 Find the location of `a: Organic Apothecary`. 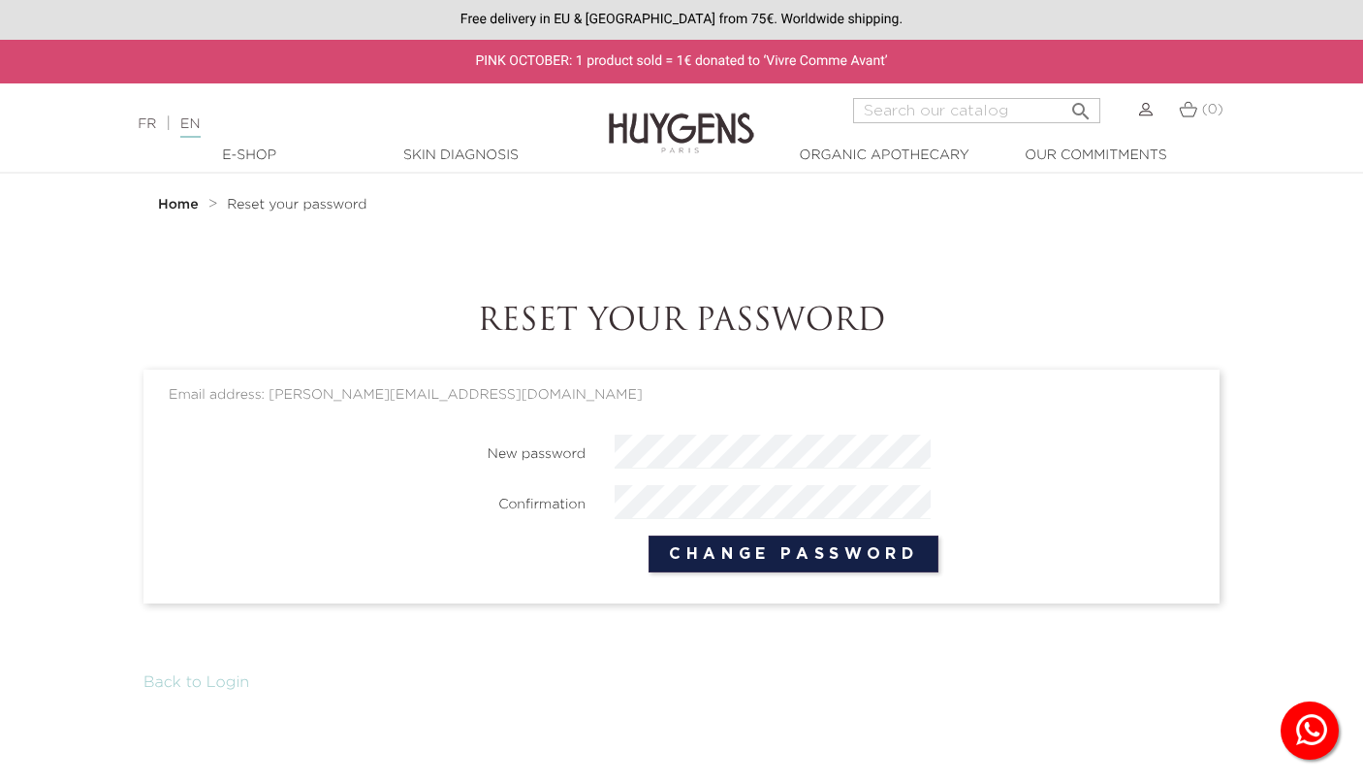

a: Organic Apothecary is located at coordinates (884, 155).